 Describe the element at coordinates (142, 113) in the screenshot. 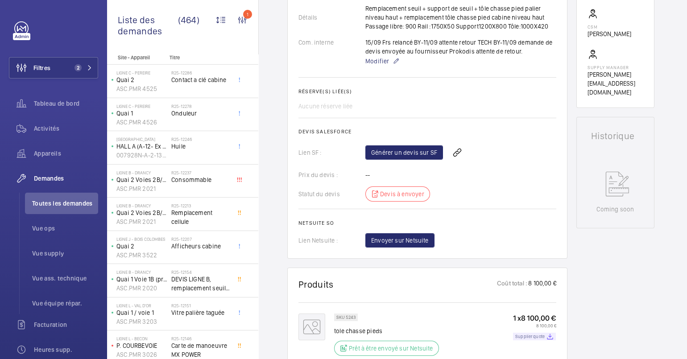

I see `p: Quai 1` at that location.